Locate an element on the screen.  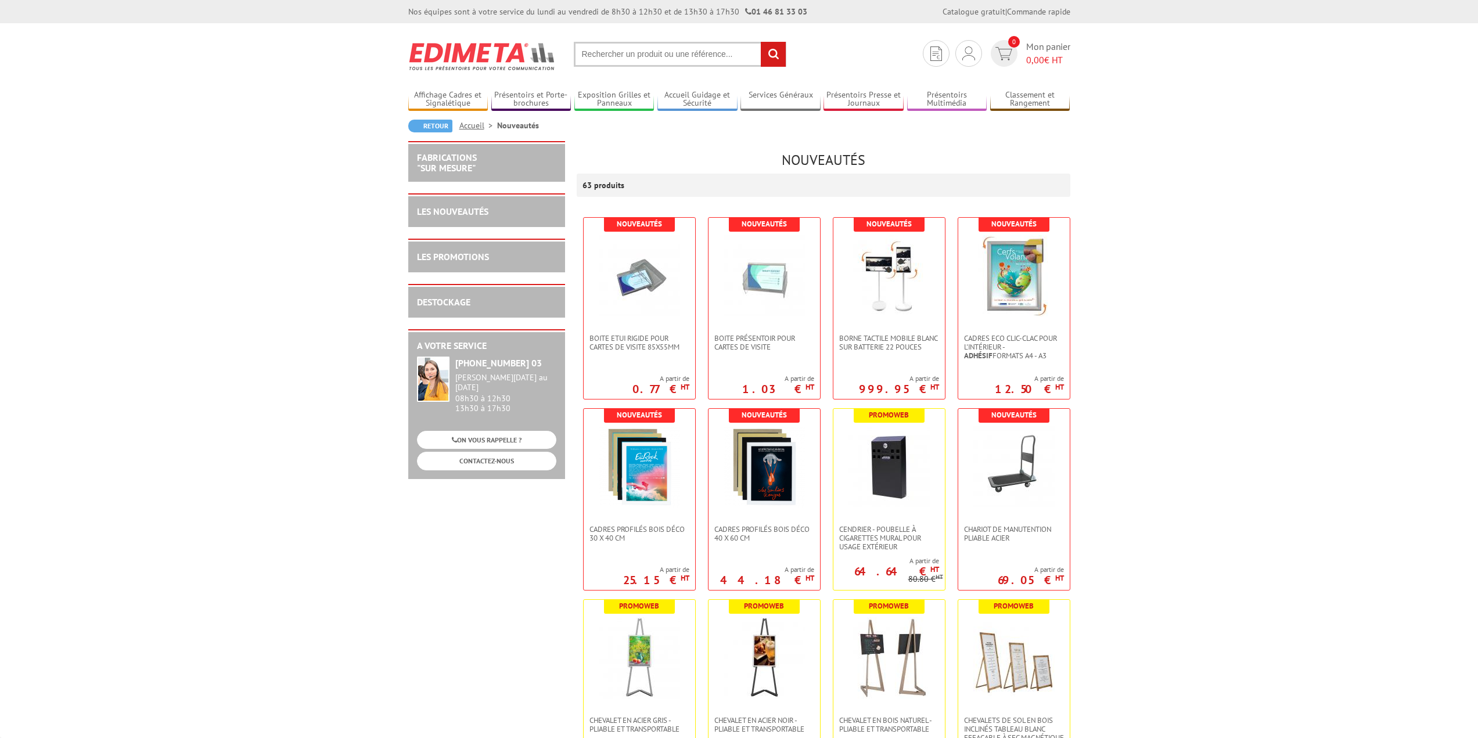
div: 08h30 à 12h30 13h30 à 17h30 is located at coordinates (506, 393).